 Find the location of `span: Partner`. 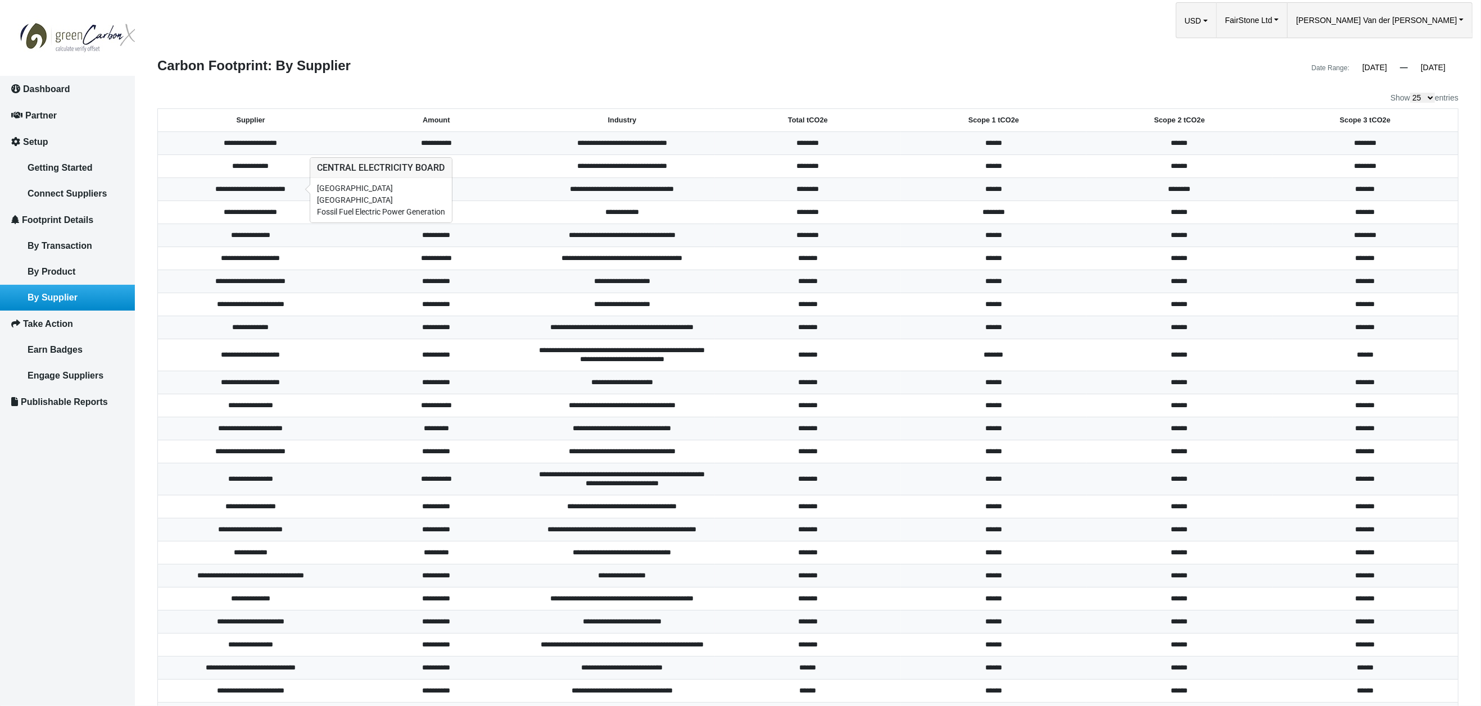

span: Partner is located at coordinates (41, 115).